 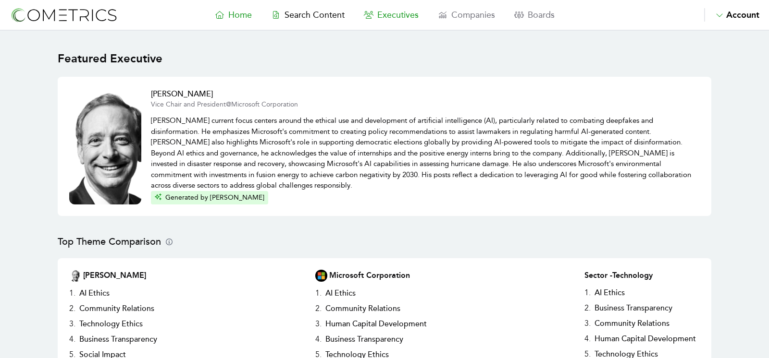 I want to click on a: Companies, so click(x=466, y=15).